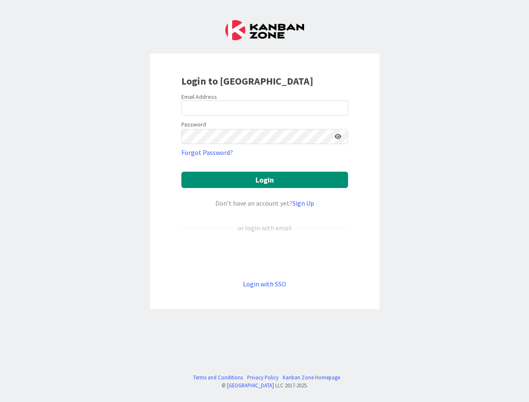 This screenshot has height=402, width=529. Describe the element at coordinates (265, 30) in the screenshot. I see `img: Kanban Zone` at that location.